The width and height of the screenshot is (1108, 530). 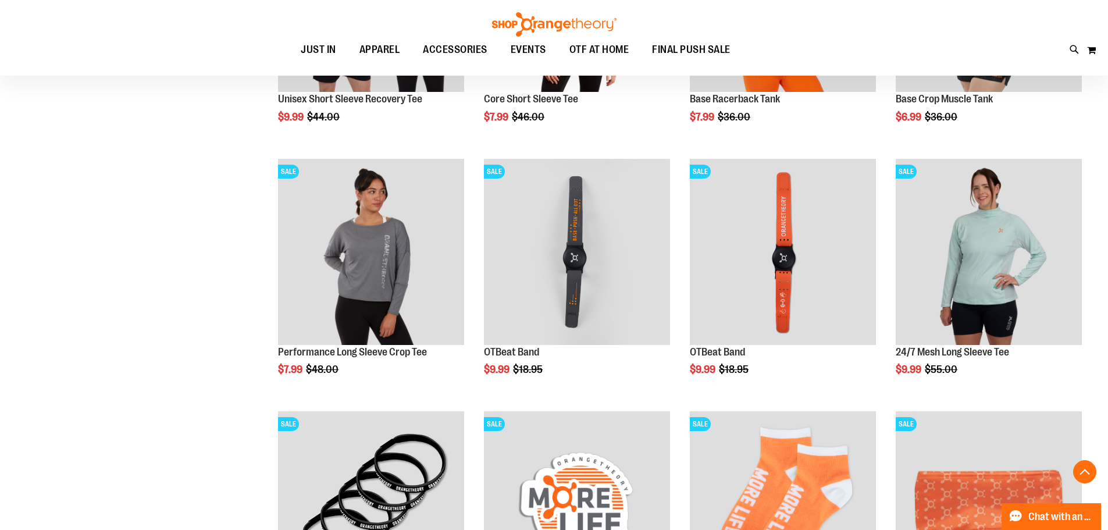 I want to click on button: Back To Top, so click(x=1084, y=472).